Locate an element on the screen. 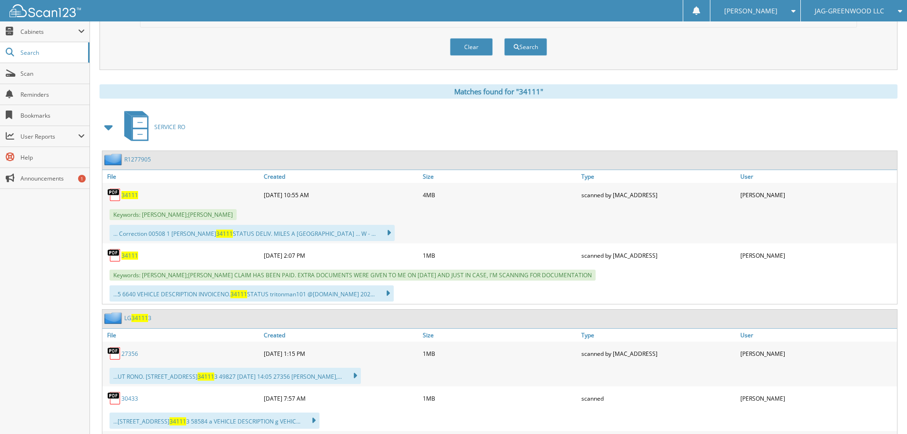  span: Bookmarks is located at coordinates (52, 115).